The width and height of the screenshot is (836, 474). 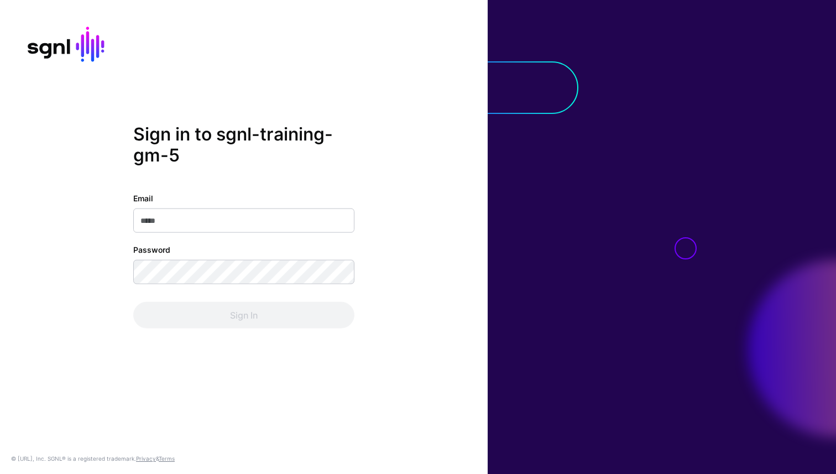 I want to click on label: Password, so click(x=151, y=249).